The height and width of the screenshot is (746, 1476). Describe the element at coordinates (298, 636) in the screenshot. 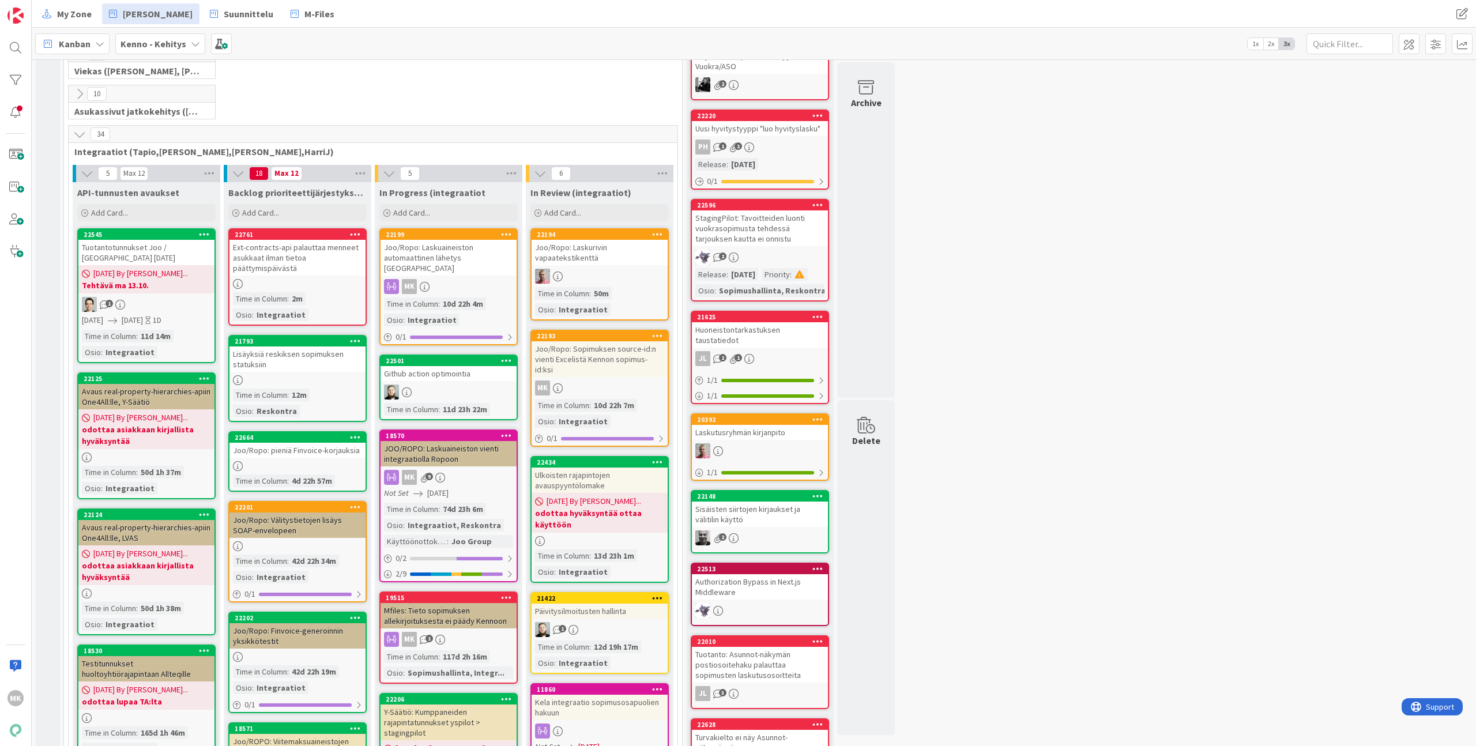

I see `div: Joo/Ropo: Finvoice-generoinnin yksikkötestit` at that location.